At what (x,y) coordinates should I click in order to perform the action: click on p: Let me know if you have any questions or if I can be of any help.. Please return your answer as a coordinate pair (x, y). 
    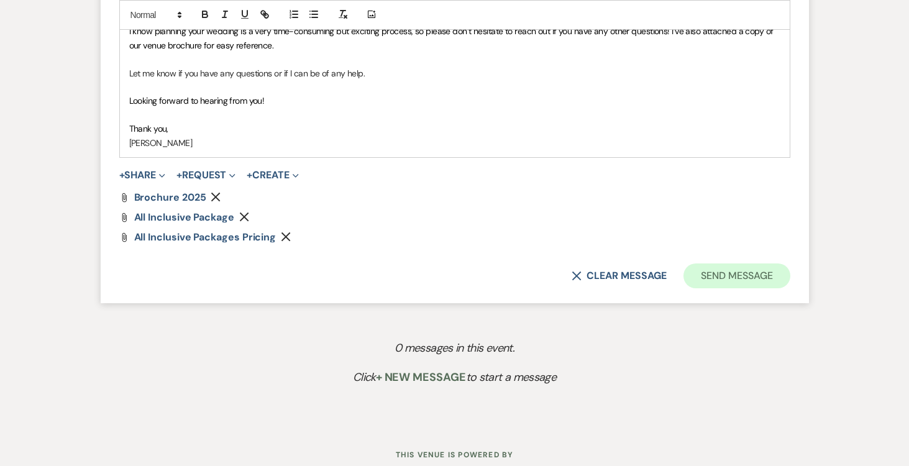
    Looking at the image, I should click on (455, 73).